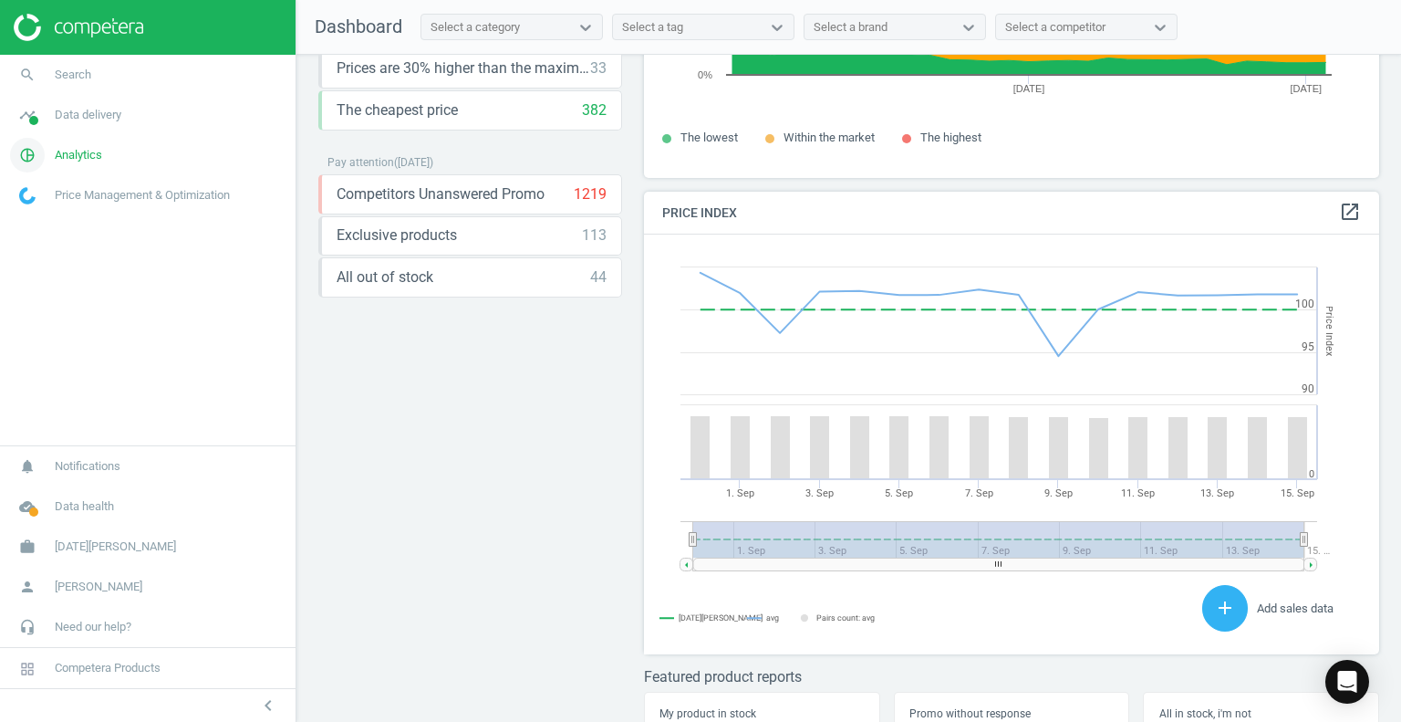  Describe the element at coordinates (899, 493) in the screenshot. I see `tspan: 5. Sep` at that location.